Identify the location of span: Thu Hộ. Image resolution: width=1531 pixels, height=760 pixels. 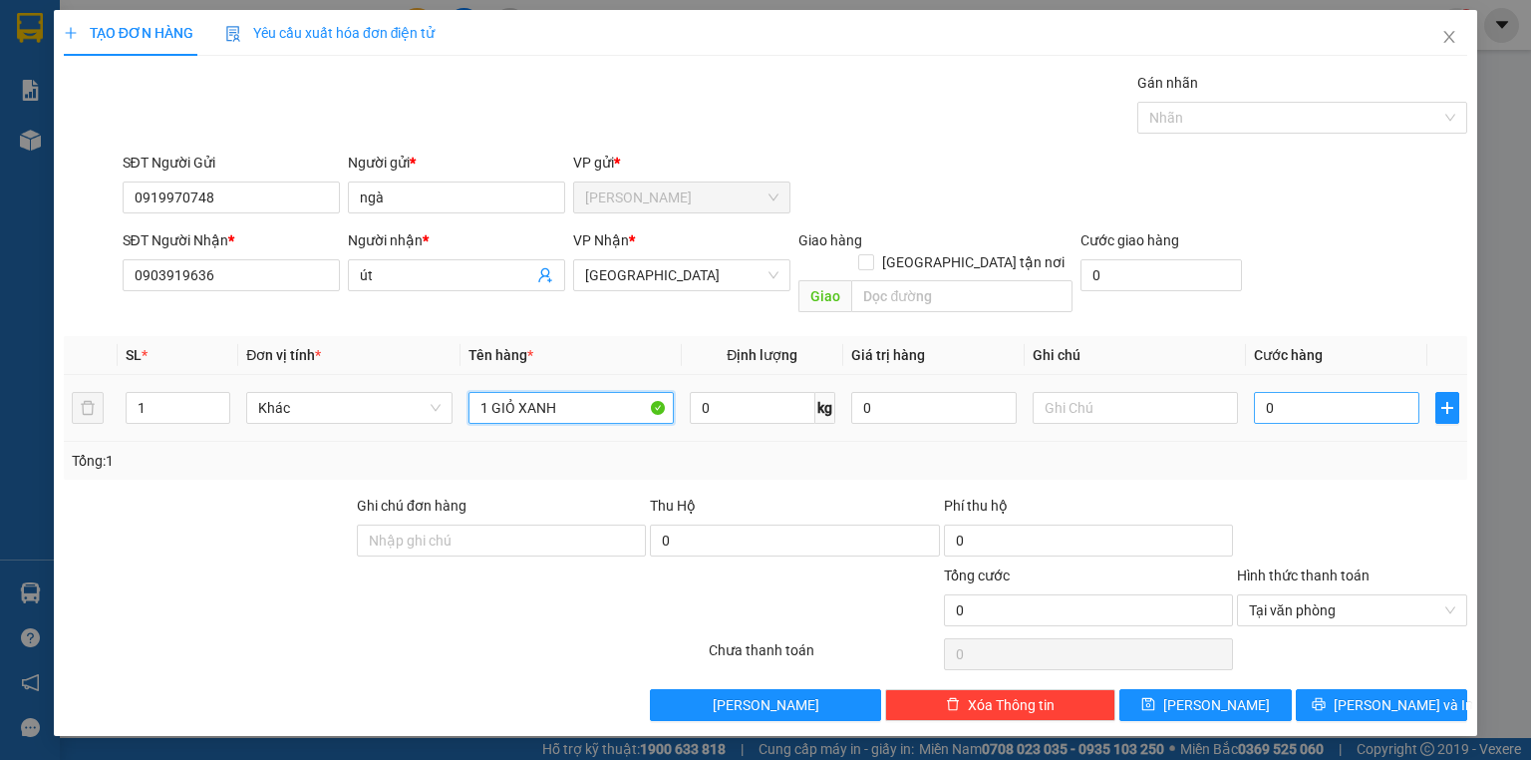
(673, 505).